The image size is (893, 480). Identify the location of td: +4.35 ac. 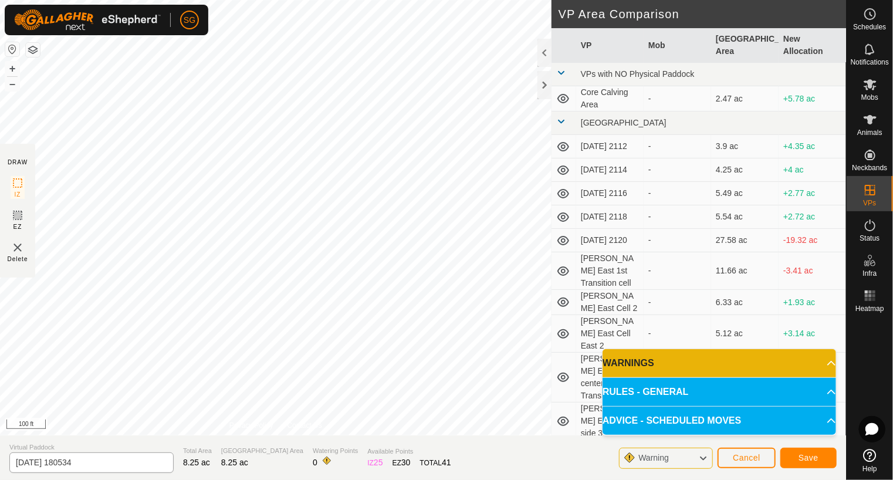
(812, 147).